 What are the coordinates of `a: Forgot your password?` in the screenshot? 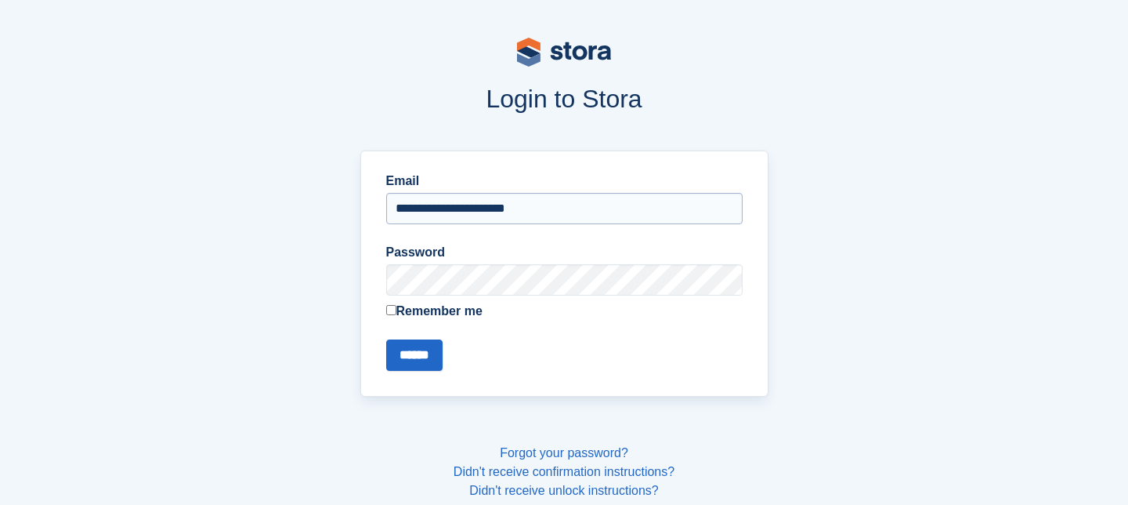 It's located at (564, 452).